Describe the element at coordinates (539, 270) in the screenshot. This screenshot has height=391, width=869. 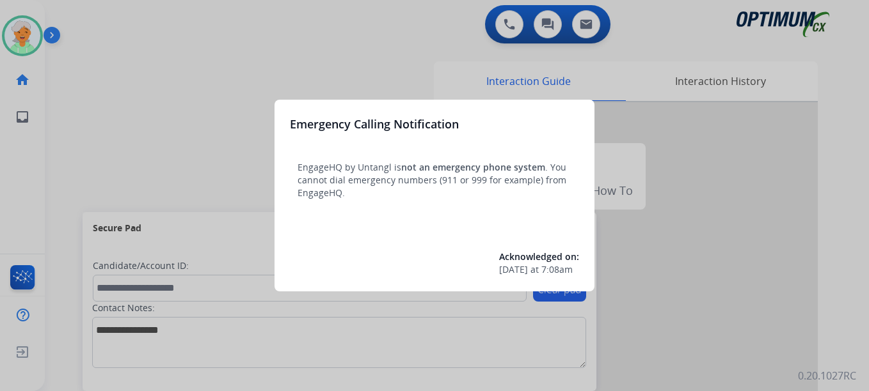
I see `div: at` at that location.